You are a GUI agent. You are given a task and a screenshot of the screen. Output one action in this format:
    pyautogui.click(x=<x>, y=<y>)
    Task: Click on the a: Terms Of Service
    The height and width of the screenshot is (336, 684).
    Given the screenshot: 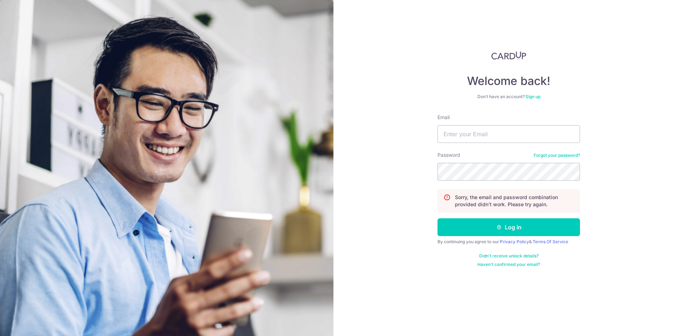 What is the action you would take?
    pyautogui.click(x=550, y=242)
    